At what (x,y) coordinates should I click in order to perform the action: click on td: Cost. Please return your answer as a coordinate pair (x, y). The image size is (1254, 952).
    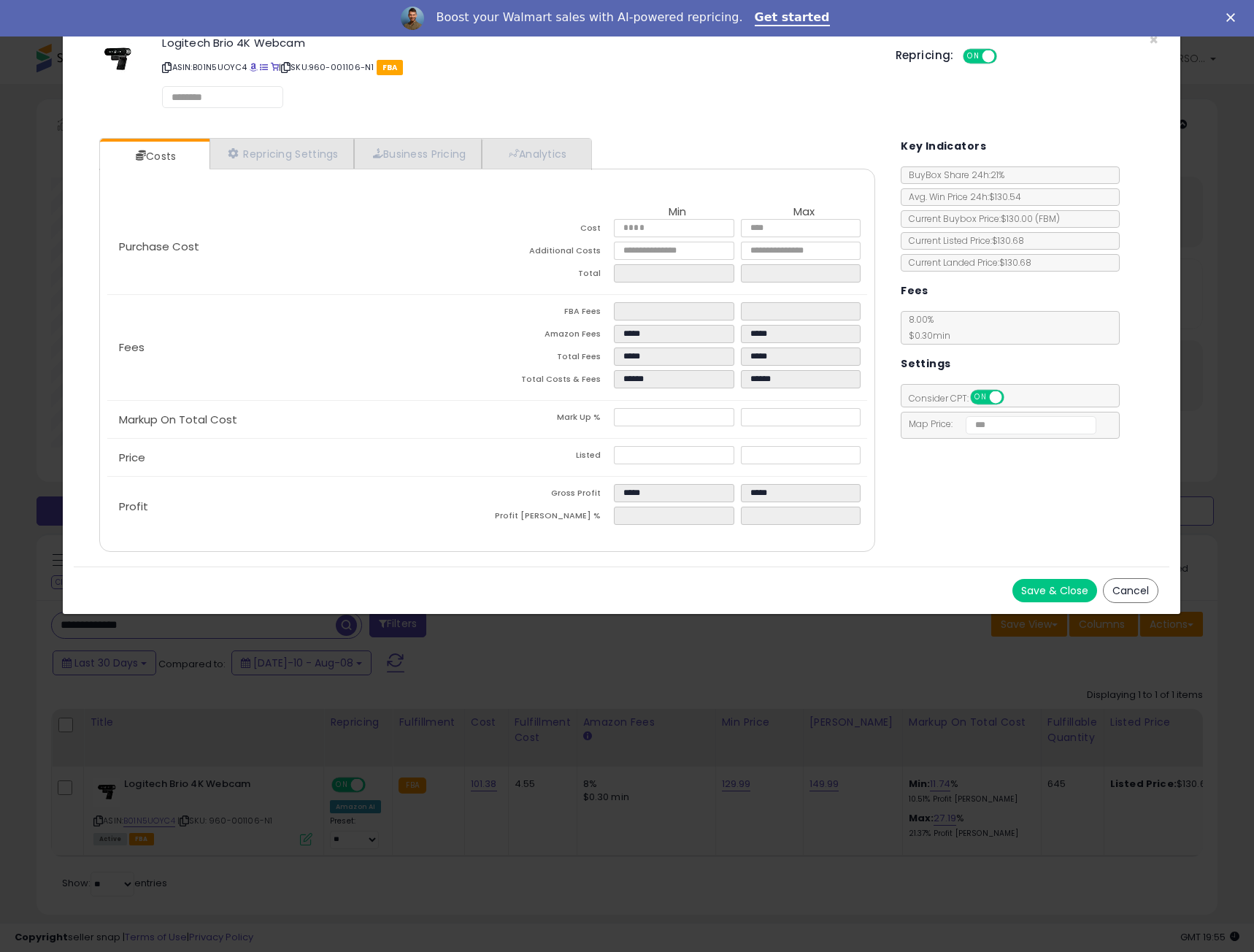
    Looking at the image, I should click on (551, 230).